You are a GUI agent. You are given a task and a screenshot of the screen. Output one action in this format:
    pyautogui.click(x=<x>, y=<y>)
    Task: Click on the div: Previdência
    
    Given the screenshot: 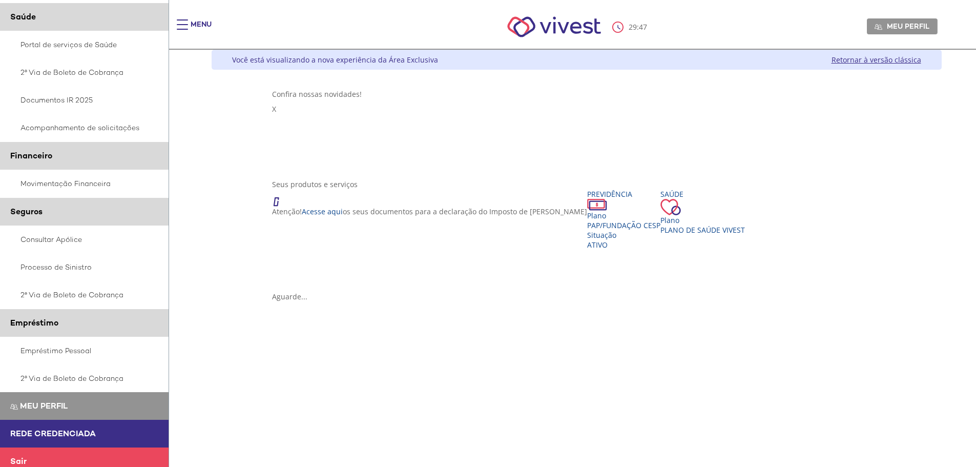 What is the action you would take?
    pyautogui.click(x=623, y=194)
    